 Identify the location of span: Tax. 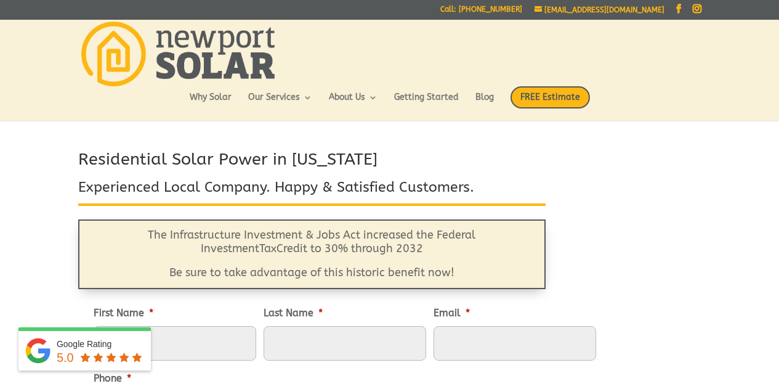
(268, 248).